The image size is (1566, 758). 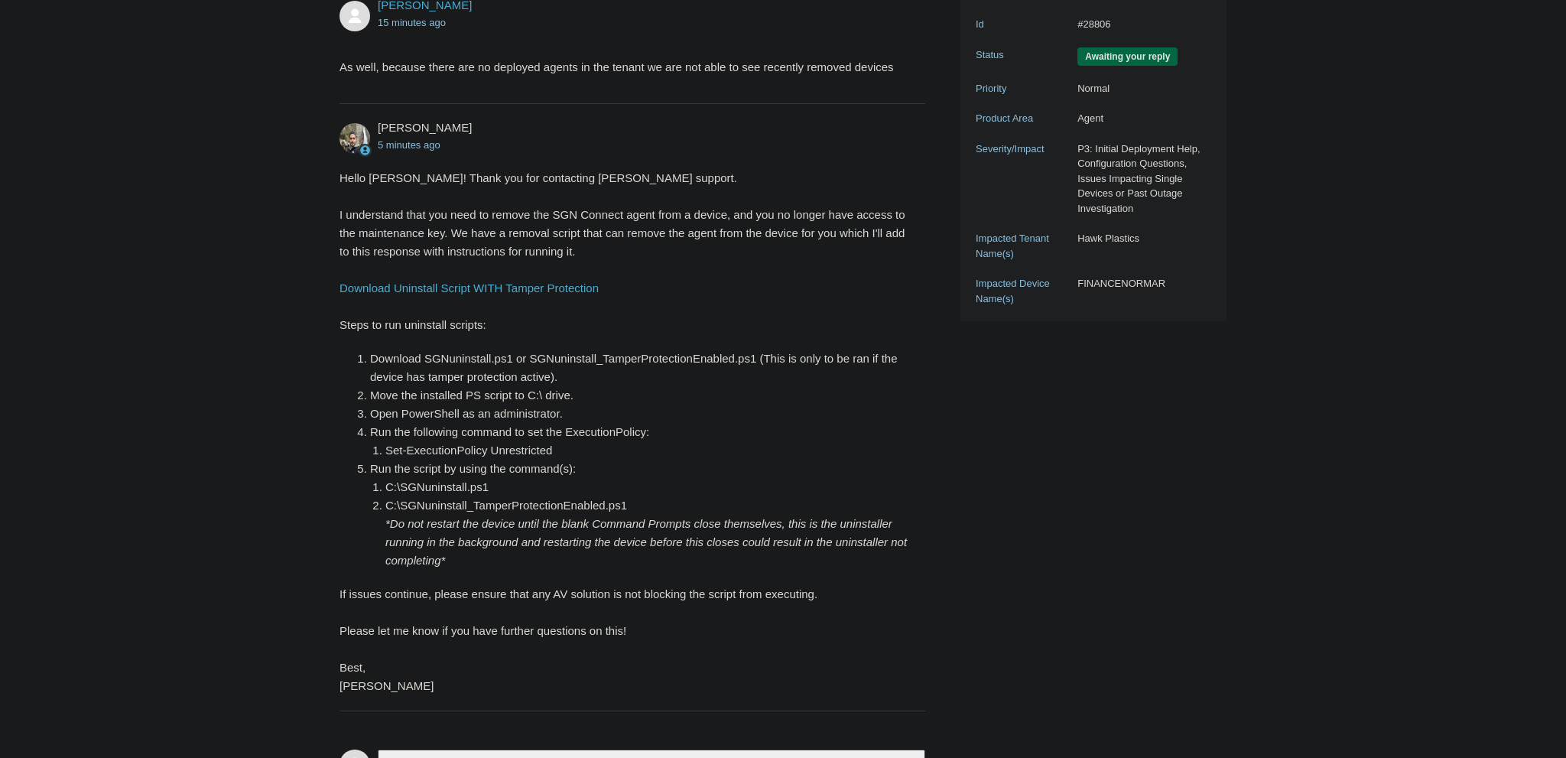 What do you see at coordinates (640, 441) in the screenshot?
I see `li: Run the following command to set the ExecutionPolicy:` at bounding box center [640, 441].